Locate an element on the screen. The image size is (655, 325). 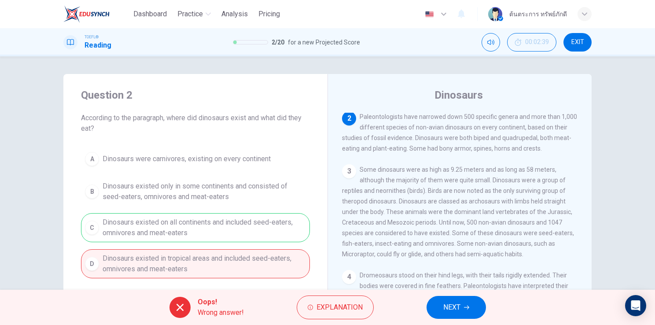
div: 4 is located at coordinates (349, 277).